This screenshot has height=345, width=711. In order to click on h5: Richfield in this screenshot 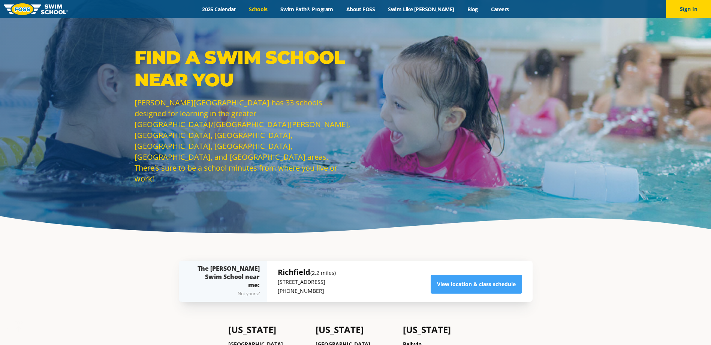, I will do `click(306, 272)`.